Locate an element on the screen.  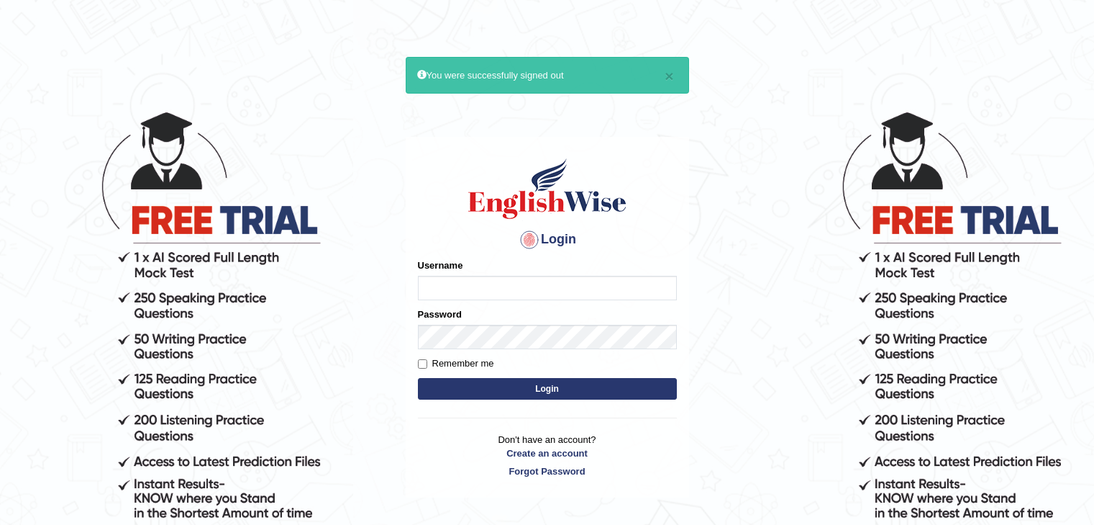
div: You were successfully signed out is located at coordinates (548, 75).